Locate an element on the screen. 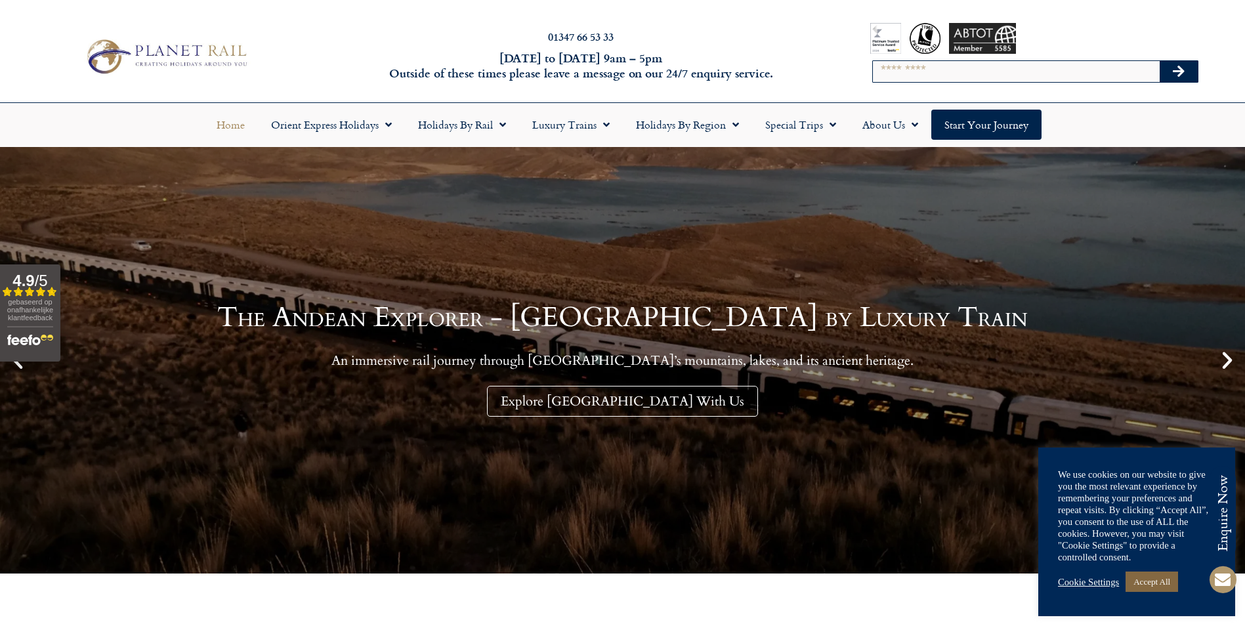  a: 01347 66 53 33 is located at coordinates (581, 36).